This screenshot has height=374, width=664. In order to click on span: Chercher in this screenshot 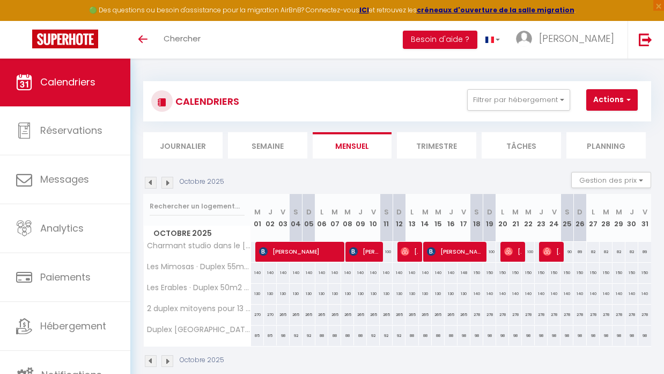, I will do `click(182, 38)`.